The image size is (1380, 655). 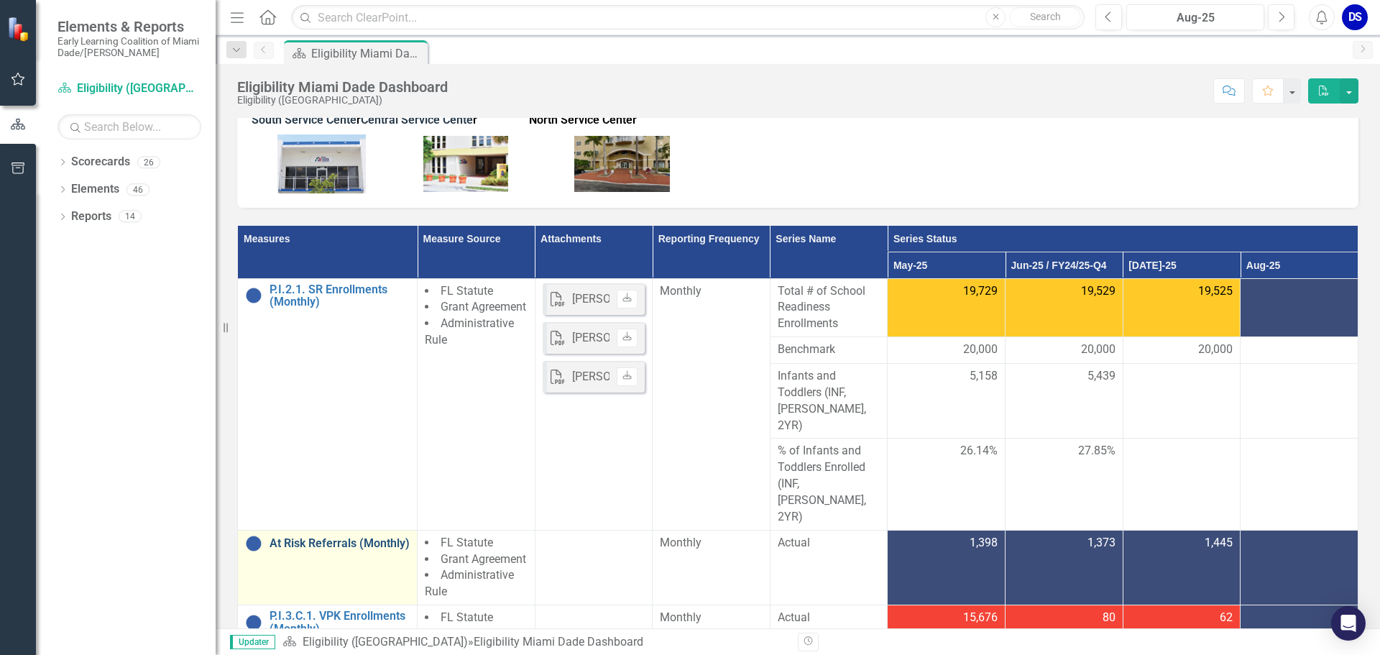 What do you see at coordinates (252, 642) in the screenshot?
I see `span: Updater` at bounding box center [252, 642].